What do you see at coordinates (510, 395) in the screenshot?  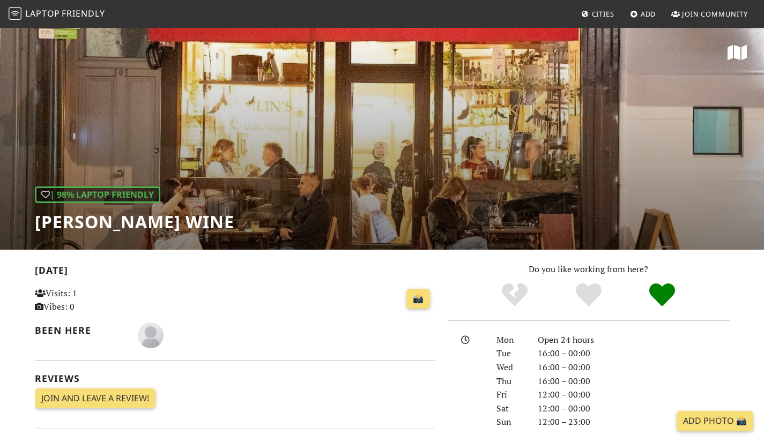 I see `div: Fri` at bounding box center [510, 395].